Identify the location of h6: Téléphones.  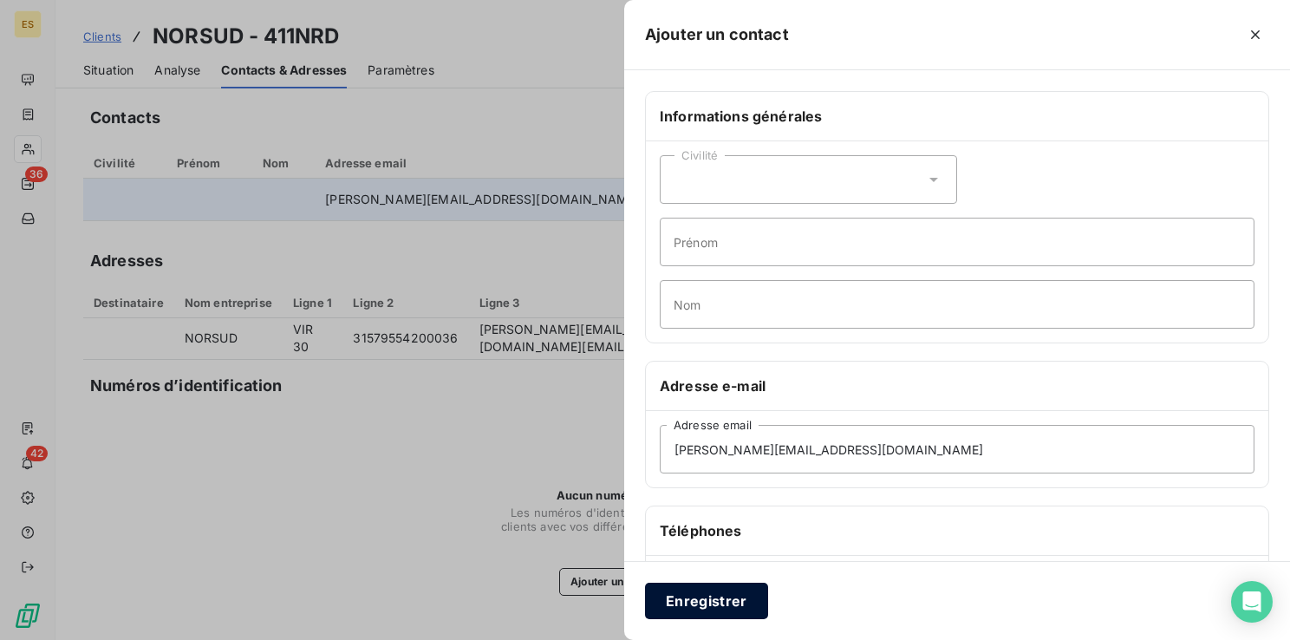
(957, 530).